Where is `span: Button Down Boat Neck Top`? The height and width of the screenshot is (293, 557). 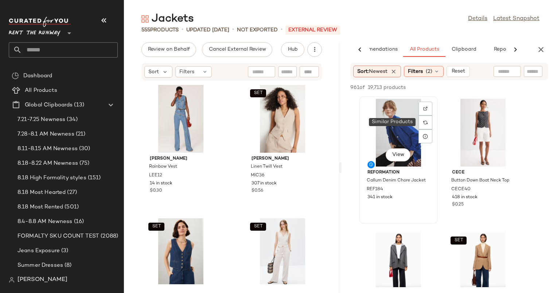 span: Button Down Boat Neck Top is located at coordinates (480, 181).